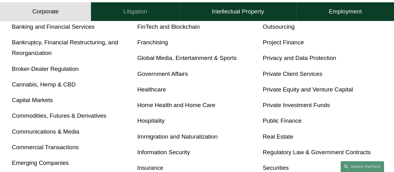 The width and height of the screenshot is (394, 172). I want to click on a: Search this site, so click(362, 166).